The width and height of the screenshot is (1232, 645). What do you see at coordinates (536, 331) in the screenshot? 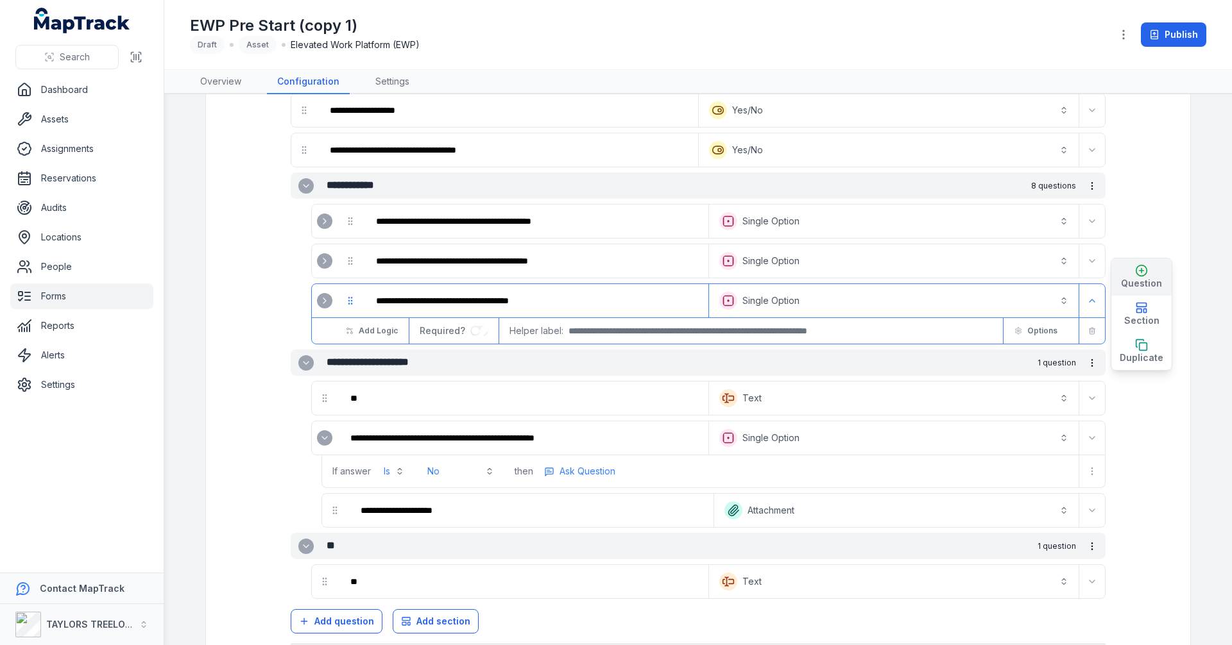
I see `span: Helper label:` at bounding box center [536, 331].